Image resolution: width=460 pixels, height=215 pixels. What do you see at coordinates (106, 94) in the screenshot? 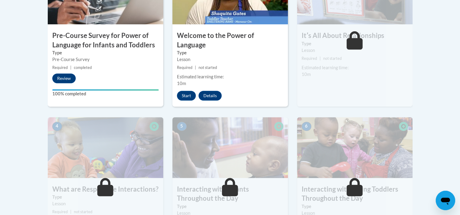
I see `label: 100% completed` at bounding box center [106, 94].